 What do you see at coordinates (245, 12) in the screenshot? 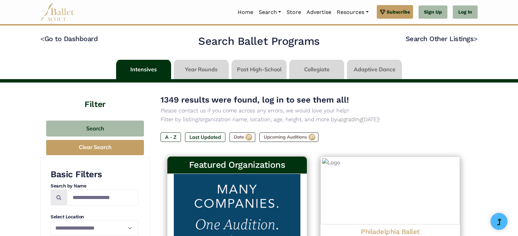
I see `a: Home` at bounding box center [245, 12].